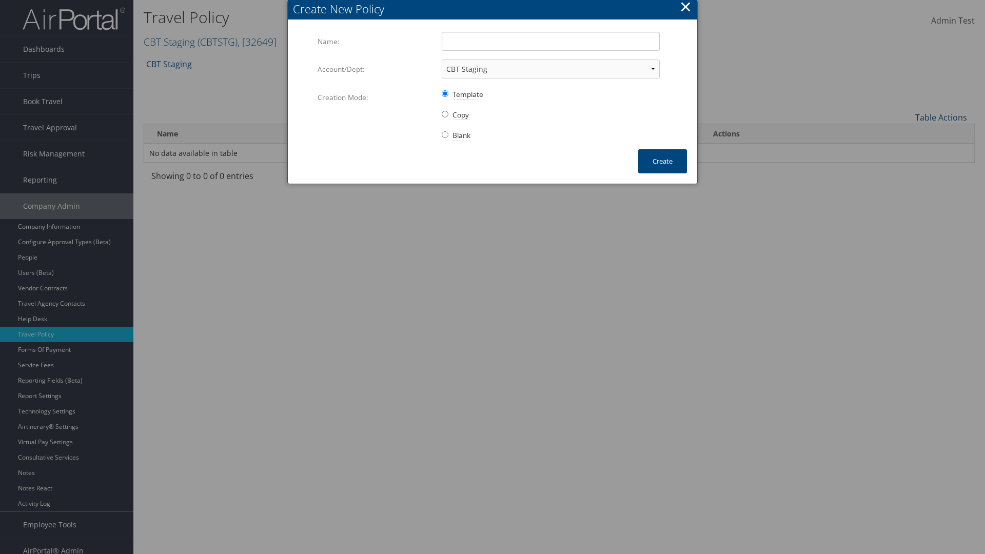 This screenshot has height=554, width=985. Describe the element at coordinates (495, 9) in the screenshot. I see `div: Create New Policy` at that location.